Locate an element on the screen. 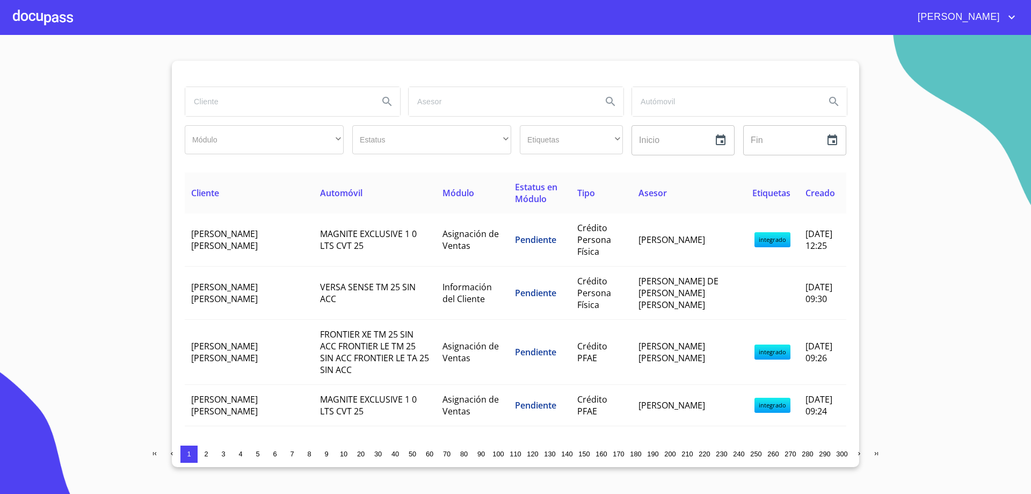  button: 40 is located at coordinates (395, 454).